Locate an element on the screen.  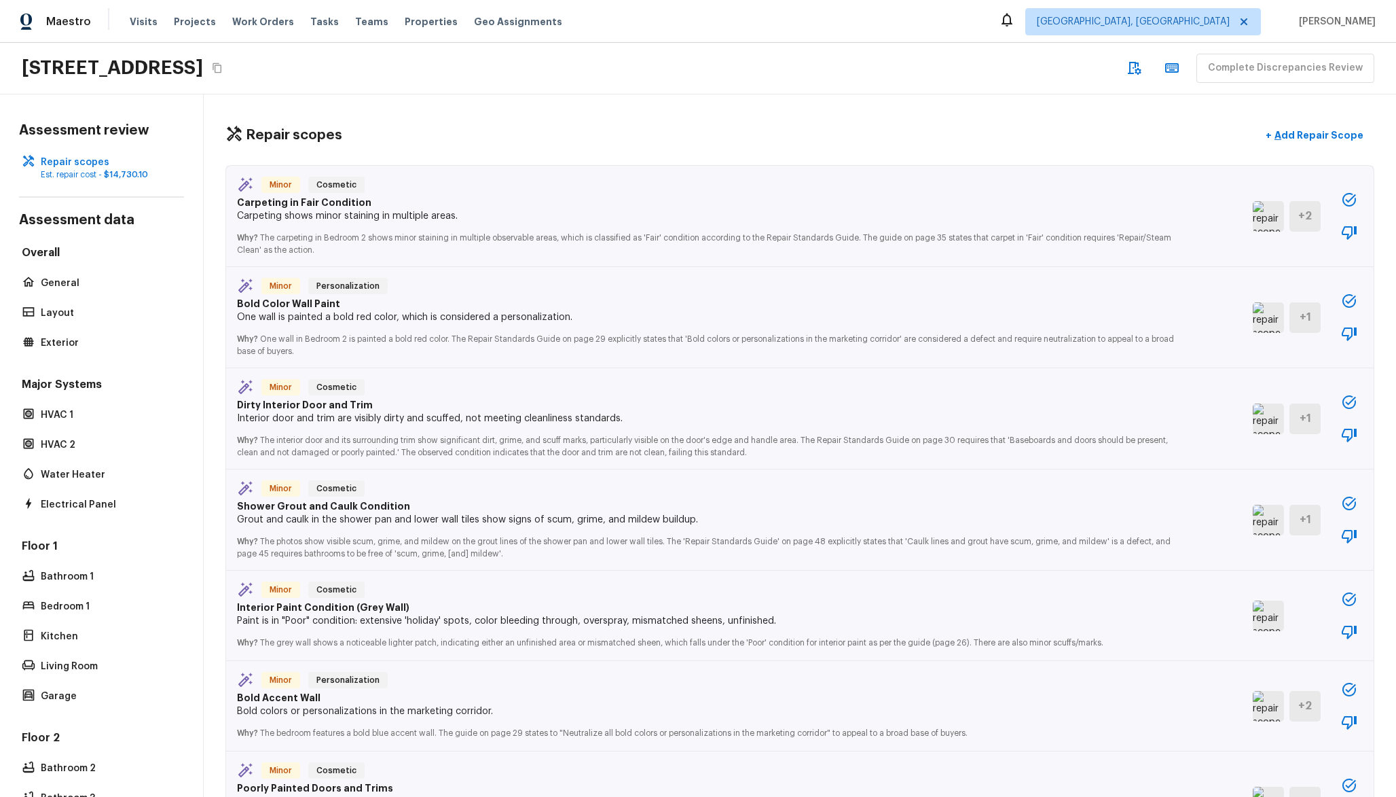
h5: Floor 2 is located at coordinates (101, 739).